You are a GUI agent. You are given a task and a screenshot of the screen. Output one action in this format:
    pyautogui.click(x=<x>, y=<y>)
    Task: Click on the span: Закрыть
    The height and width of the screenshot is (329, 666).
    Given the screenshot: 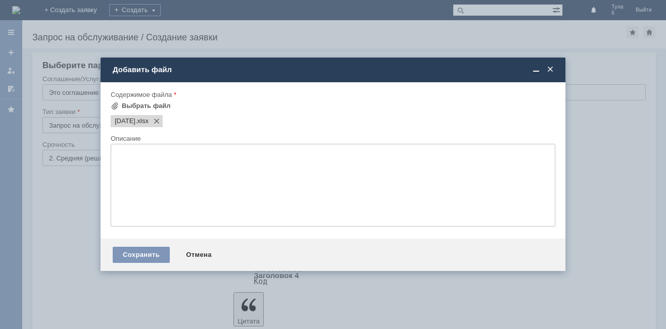 What is the action you would take?
    pyautogui.click(x=550, y=70)
    